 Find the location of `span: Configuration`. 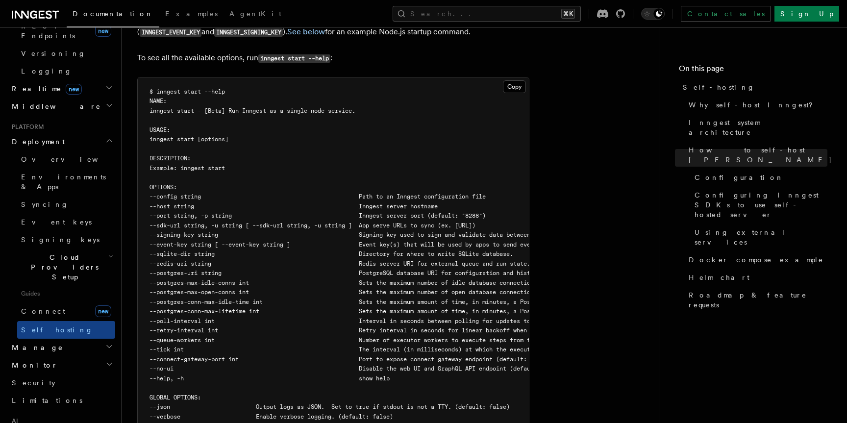

span: Configuration is located at coordinates (739, 177).